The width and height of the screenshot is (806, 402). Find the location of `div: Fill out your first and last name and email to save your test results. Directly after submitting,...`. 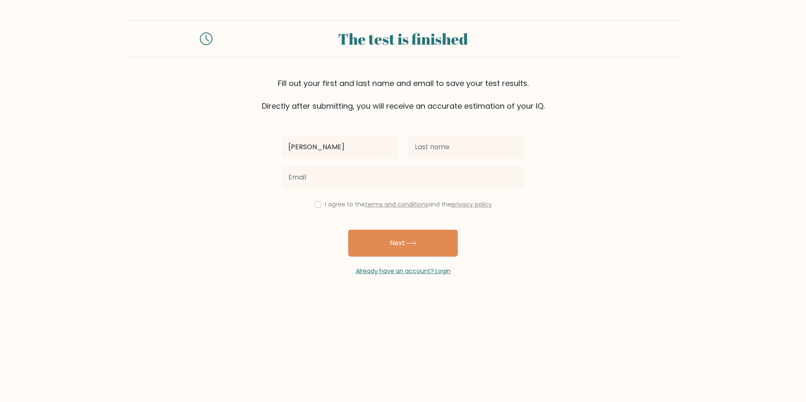

div: Fill out your first and last name and email to save your test results. Directly after submitting,... is located at coordinates (403, 94).